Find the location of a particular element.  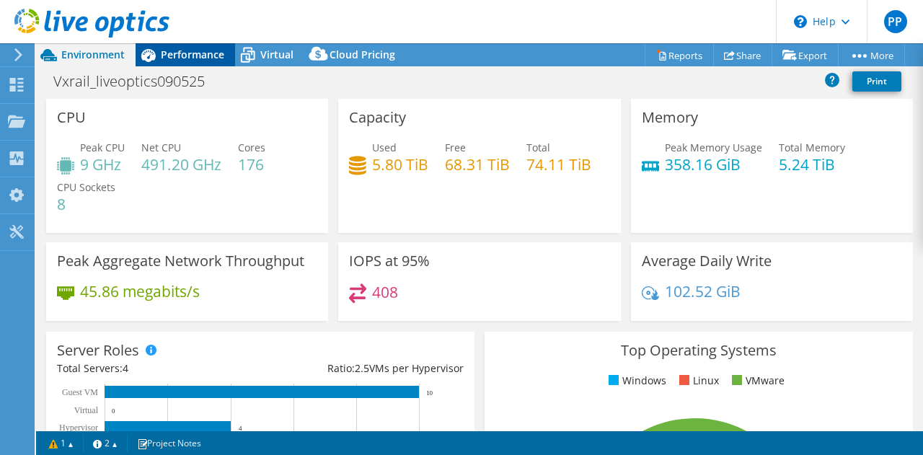

span: Virtual is located at coordinates (277, 54).